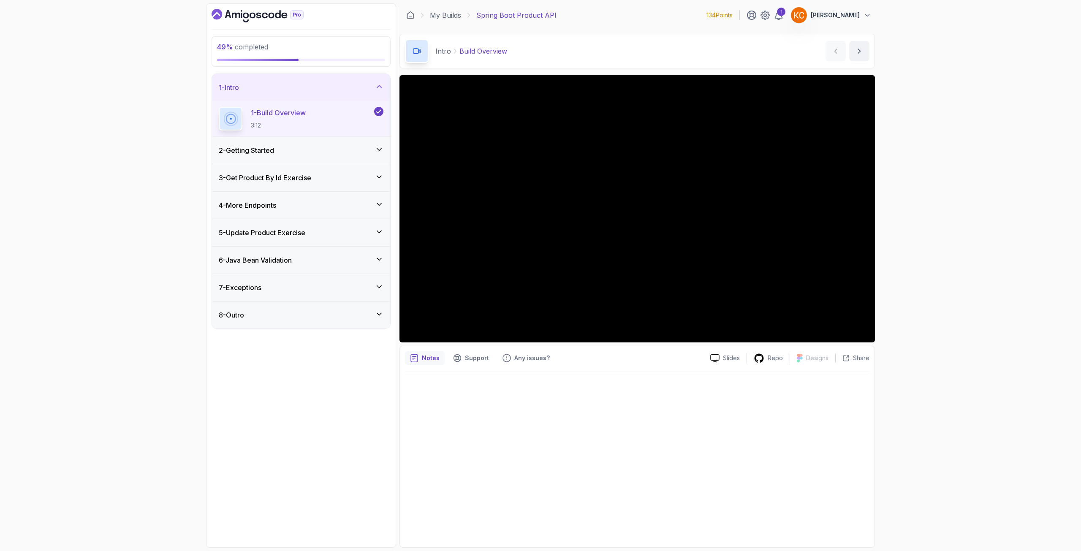 This screenshot has height=551, width=1081. Describe the element at coordinates (229, 87) in the screenshot. I see `h3: 1 - Intro` at that location.